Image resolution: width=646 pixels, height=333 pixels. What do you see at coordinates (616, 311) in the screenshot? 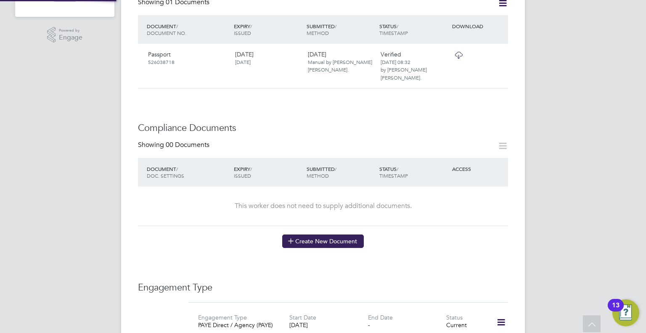
I see `div: 13` at bounding box center [616, 311].